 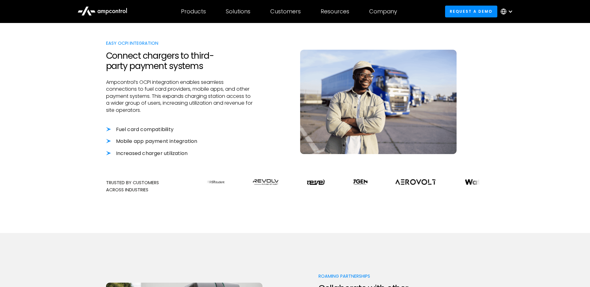 I want to click on p: Ampcontrol’s OCPI integration enables seamless connections to fuel card providers, mobile apps, a..., so click(x=180, y=96).